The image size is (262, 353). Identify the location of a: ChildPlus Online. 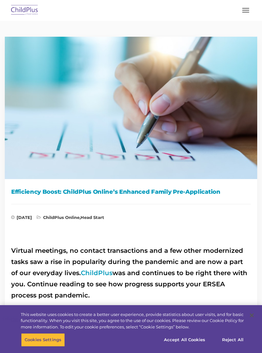
(61, 217).